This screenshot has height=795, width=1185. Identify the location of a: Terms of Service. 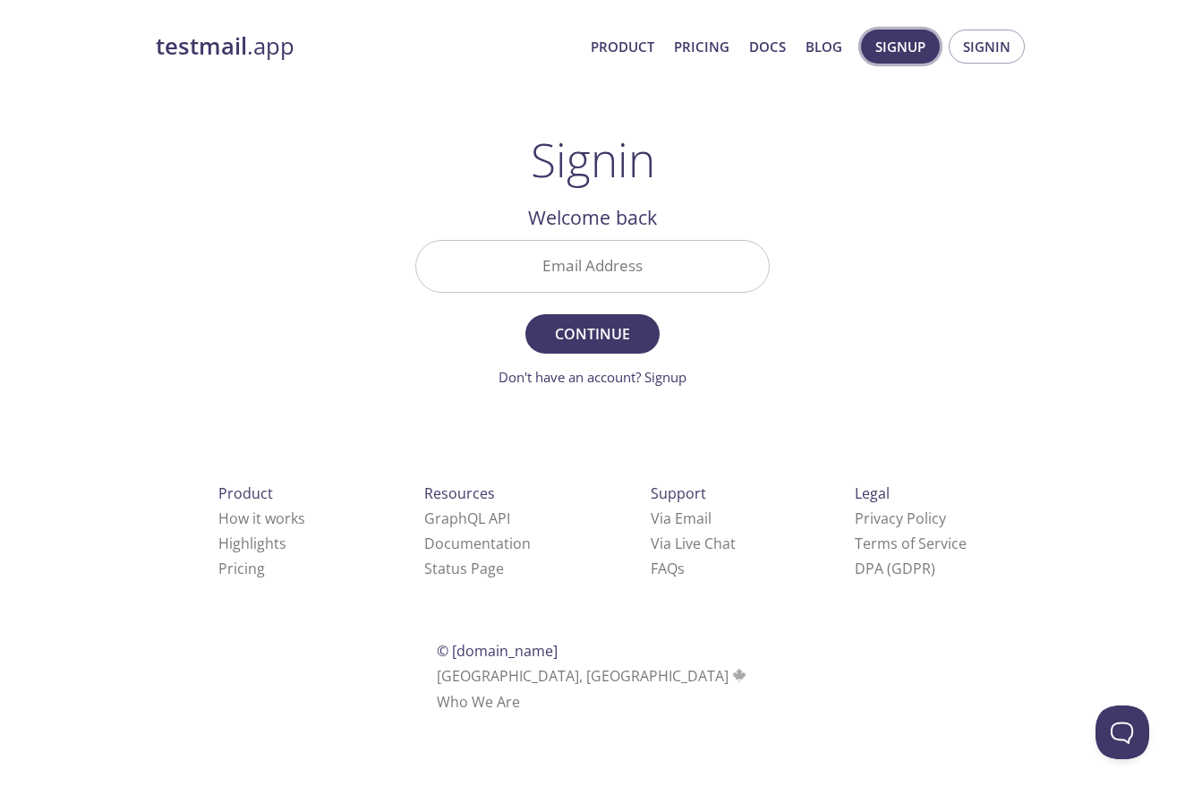
(911, 544).